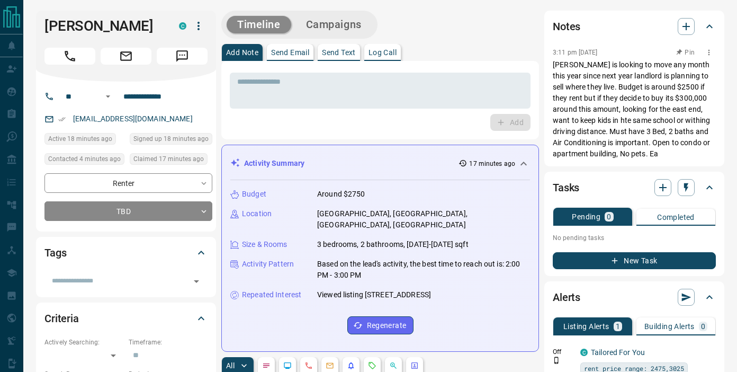 This screenshot has height=372, width=737. What do you see at coordinates (634, 261) in the screenshot?
I see `button: New Task` at bounding box center [634, 261].